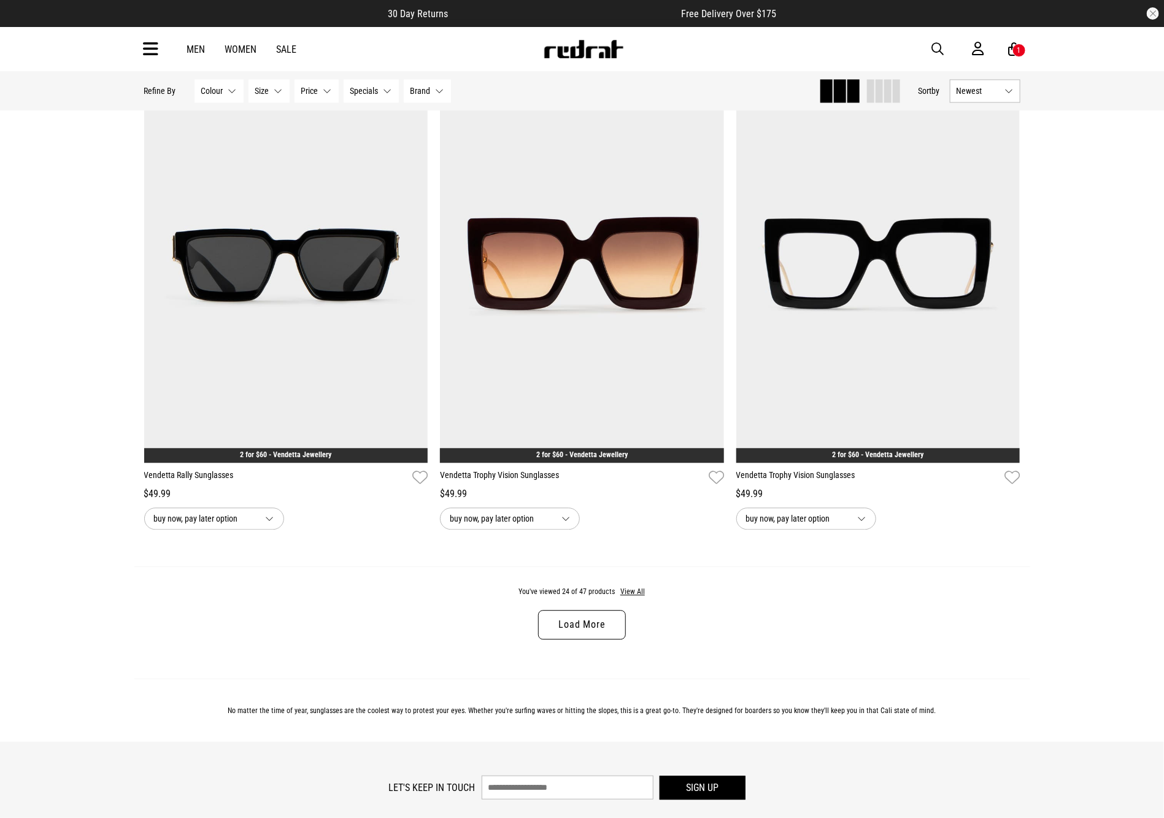  I want to click on a: Men, so click(196, 49).